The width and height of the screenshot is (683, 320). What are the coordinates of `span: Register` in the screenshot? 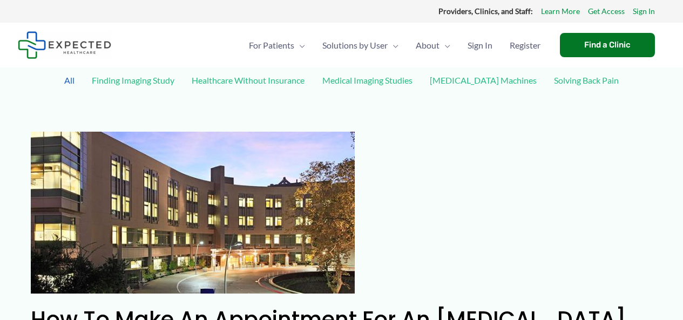 It's located at (525, 45).